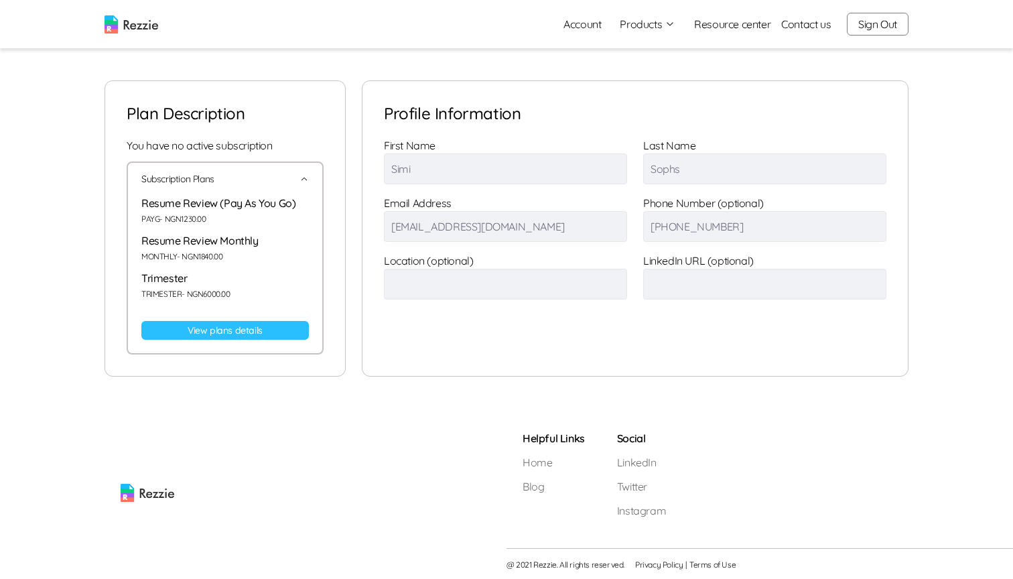  What do you see at coordinates (553, 462) in the screenshot?
I see `a: Home` at bounding box center [553, 462].